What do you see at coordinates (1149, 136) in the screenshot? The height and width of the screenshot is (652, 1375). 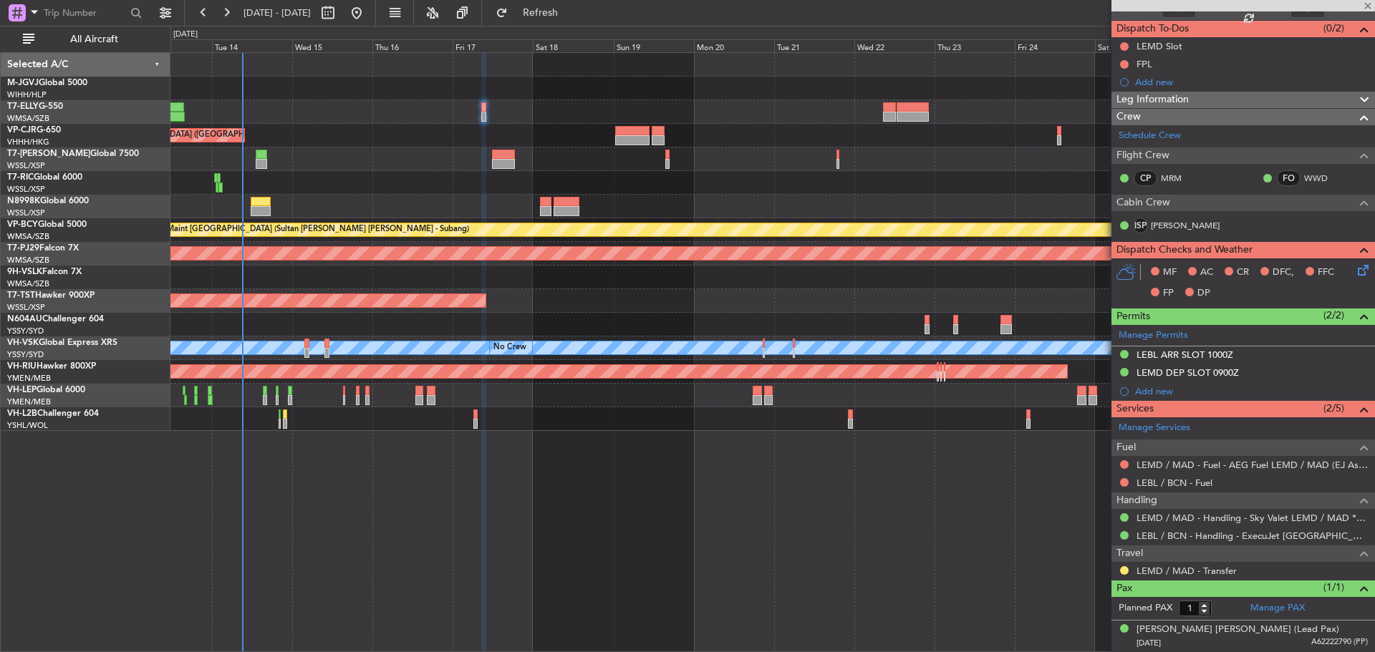 I see `a: Schedule Crew` at bounding box center [1149, 136].